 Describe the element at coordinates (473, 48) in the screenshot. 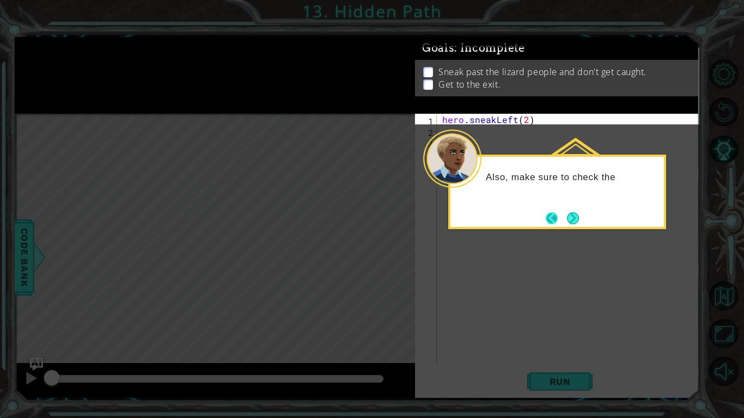

I see `span: Goals` at that location.